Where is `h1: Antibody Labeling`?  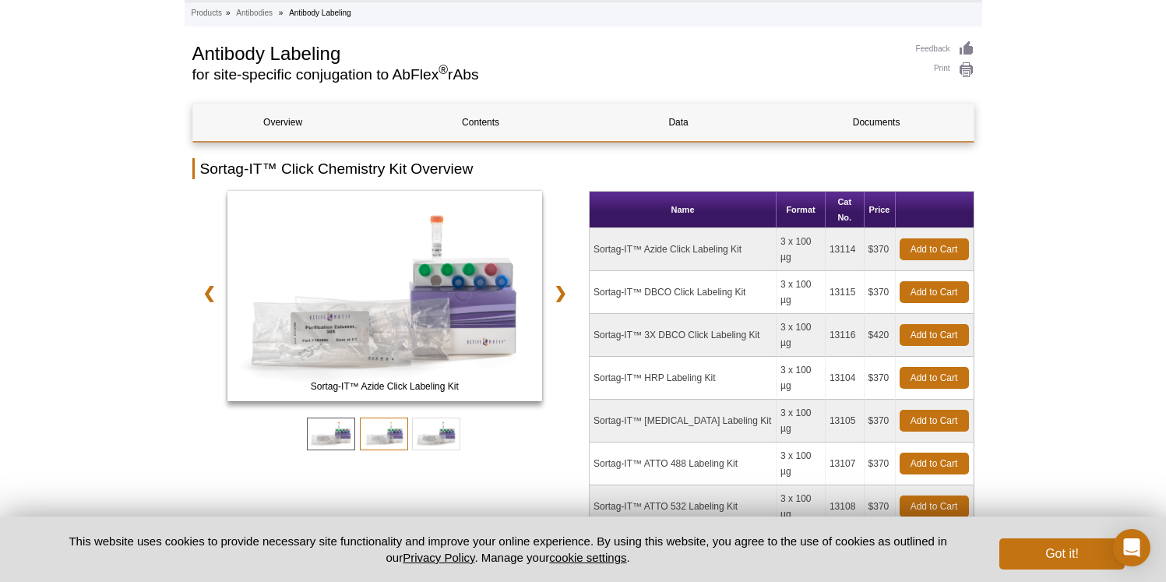
h1: Antibody Labeling is located at coordinates (546, 52).